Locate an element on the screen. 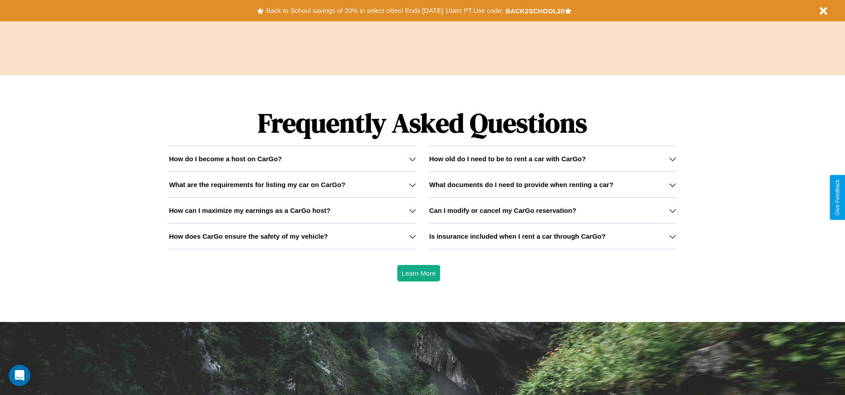 This screenshot has height=395, width=845. div: Open Intercom Messenger is located at coordinates (20, 376).